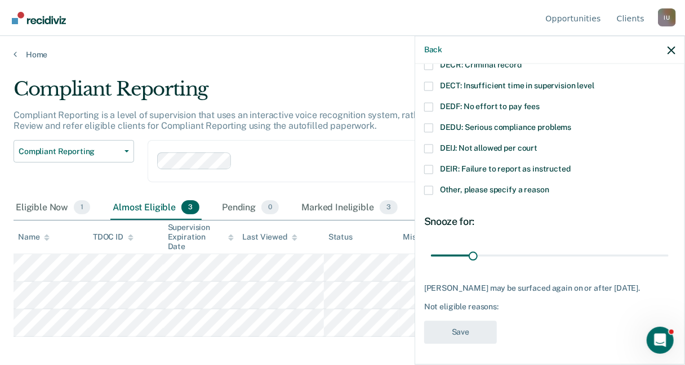 The image size is (685, 365). What do you see at coordinates (34, 237) in the screenshot?
I see `div: Name` at bounding box center [34, 237].